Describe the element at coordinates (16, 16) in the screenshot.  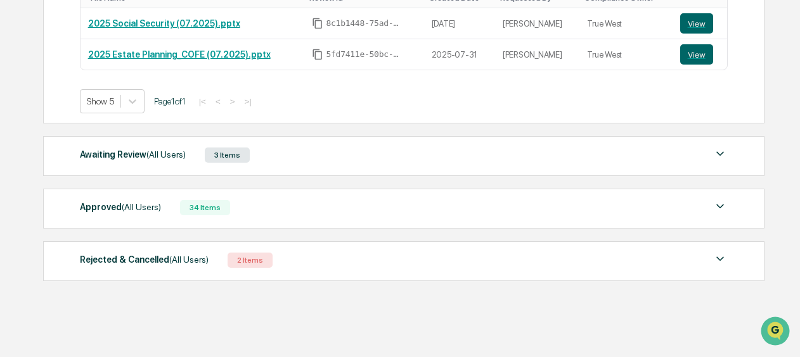
I see `img: f2157a4c-a0d3-4daa-907e-bb6f0de503a5-1751232295721` at that location.